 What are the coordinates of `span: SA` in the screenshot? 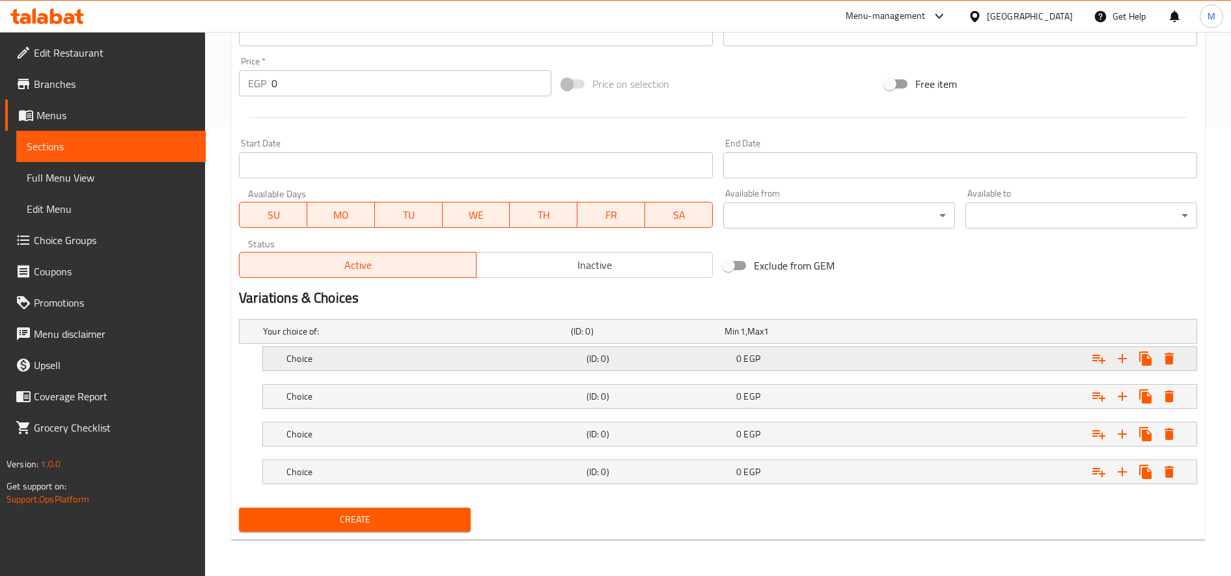 It's located at (679, 215).